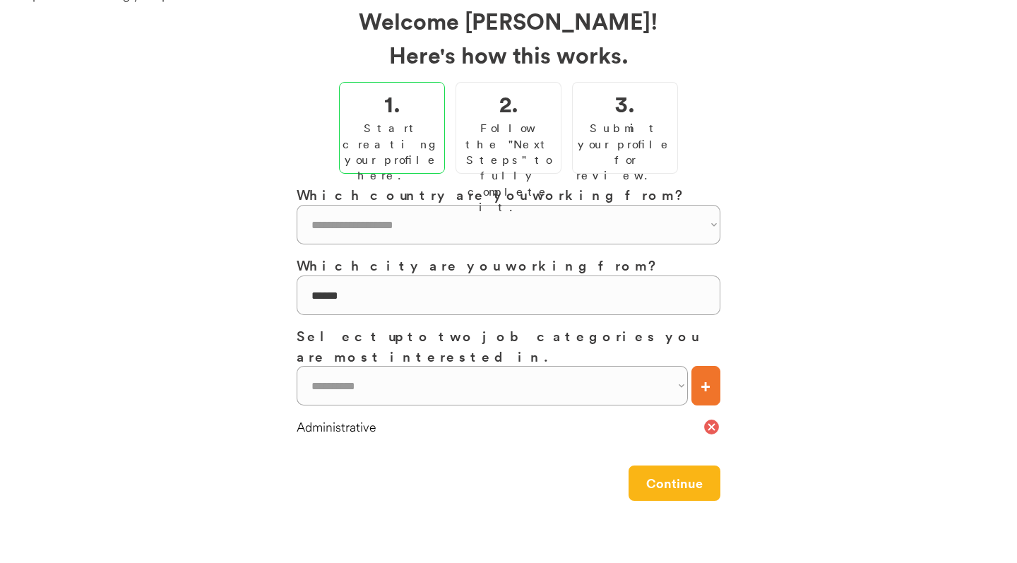  Describe the element at coordinates (499, 427) in the screenshot. I see `div: Administrative` at that location.